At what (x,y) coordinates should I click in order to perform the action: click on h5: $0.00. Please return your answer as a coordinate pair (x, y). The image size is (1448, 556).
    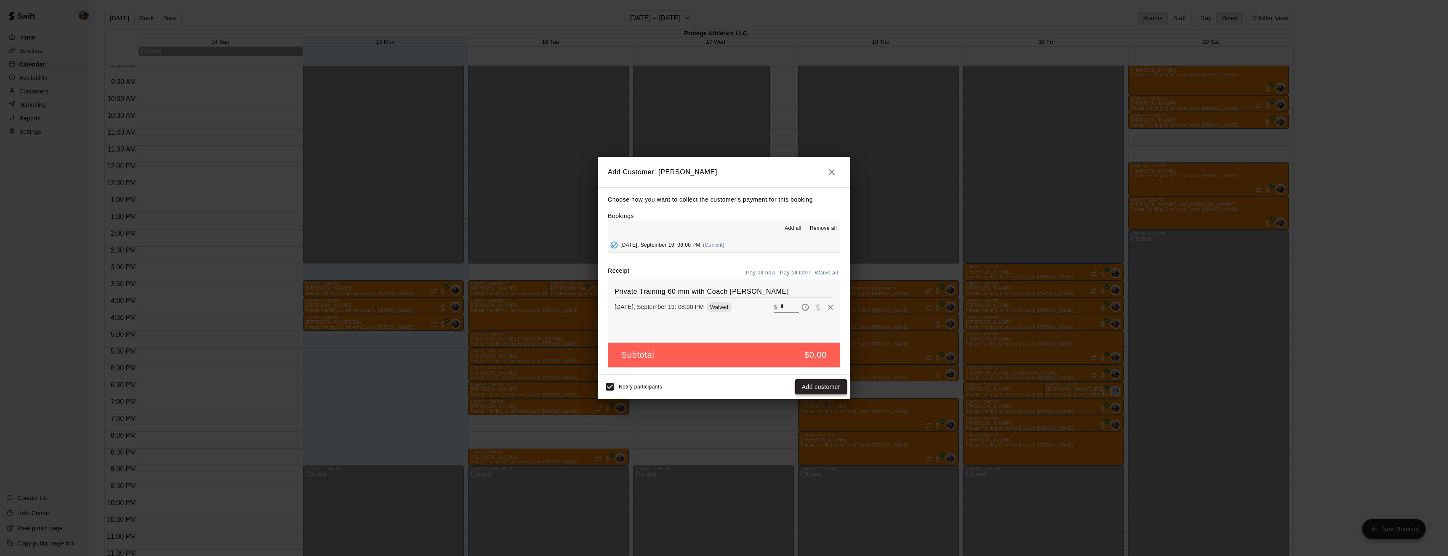
    Looking at the image, I should click on (815, 355).